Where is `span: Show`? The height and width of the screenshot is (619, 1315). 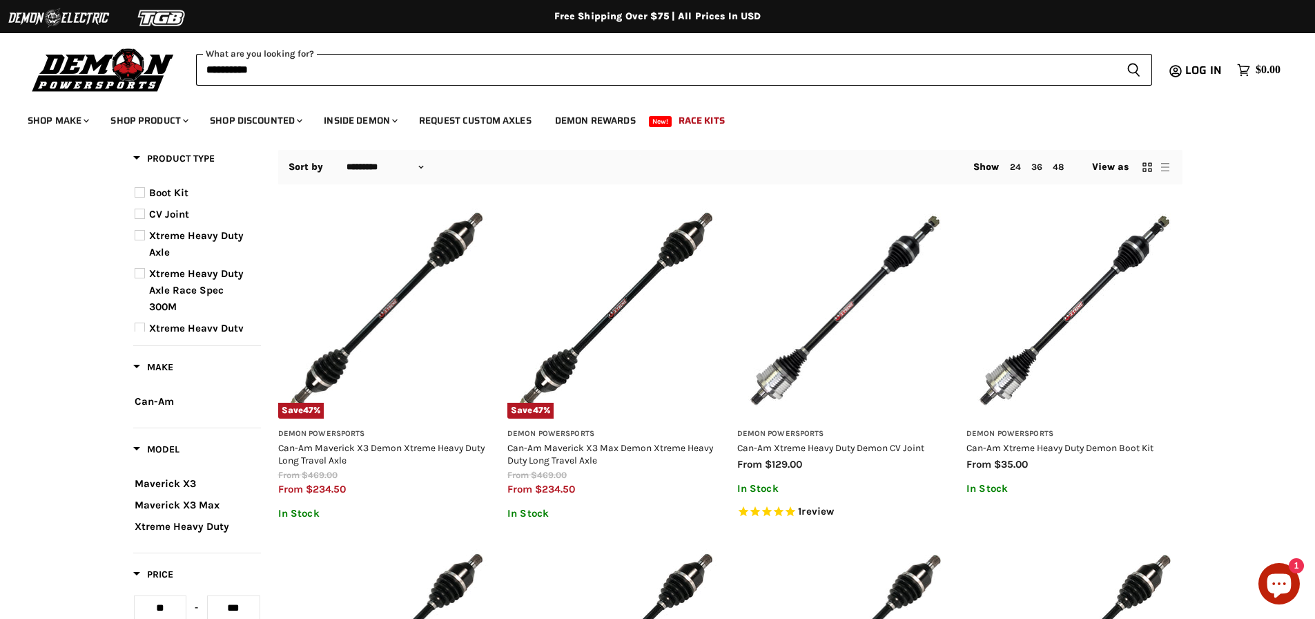
span: Show is located at coordinates (987, 166).